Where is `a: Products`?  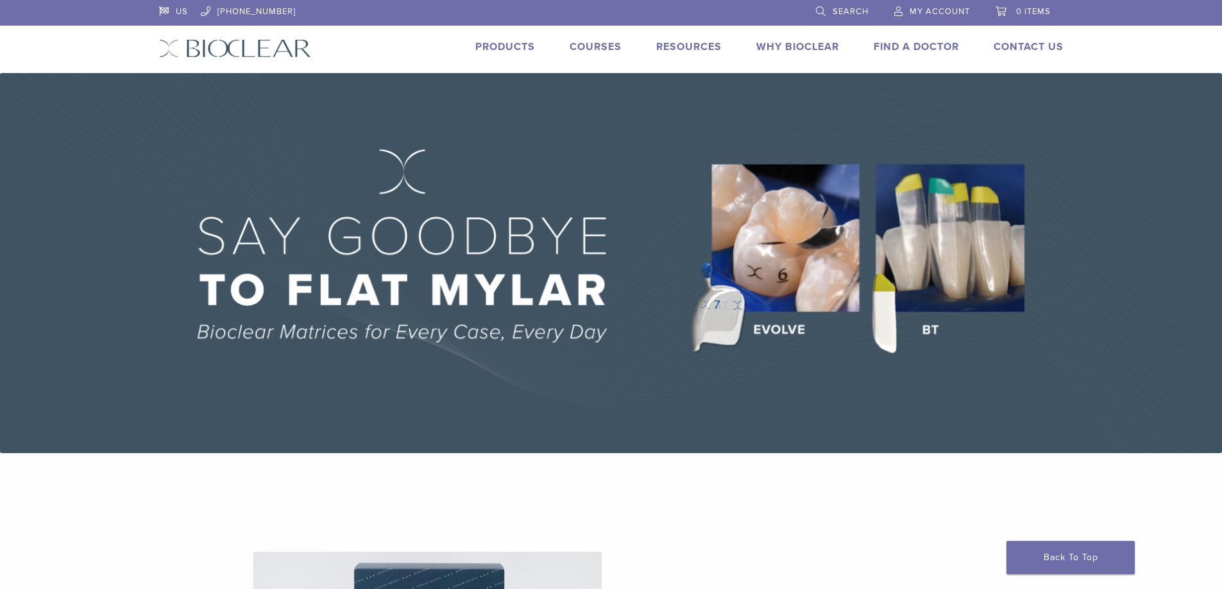
a: Products is located at coordinates (505, 47).